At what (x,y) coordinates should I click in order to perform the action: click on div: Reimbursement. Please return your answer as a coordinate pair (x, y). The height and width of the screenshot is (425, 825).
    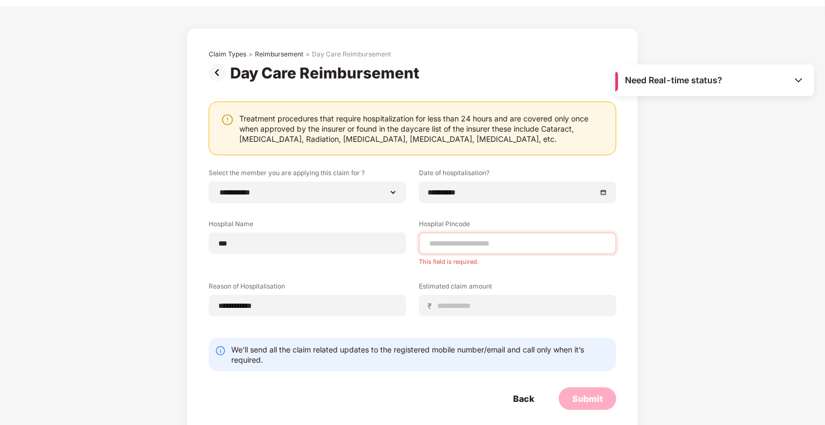
    Looking at the image, I should click on (279, 54).